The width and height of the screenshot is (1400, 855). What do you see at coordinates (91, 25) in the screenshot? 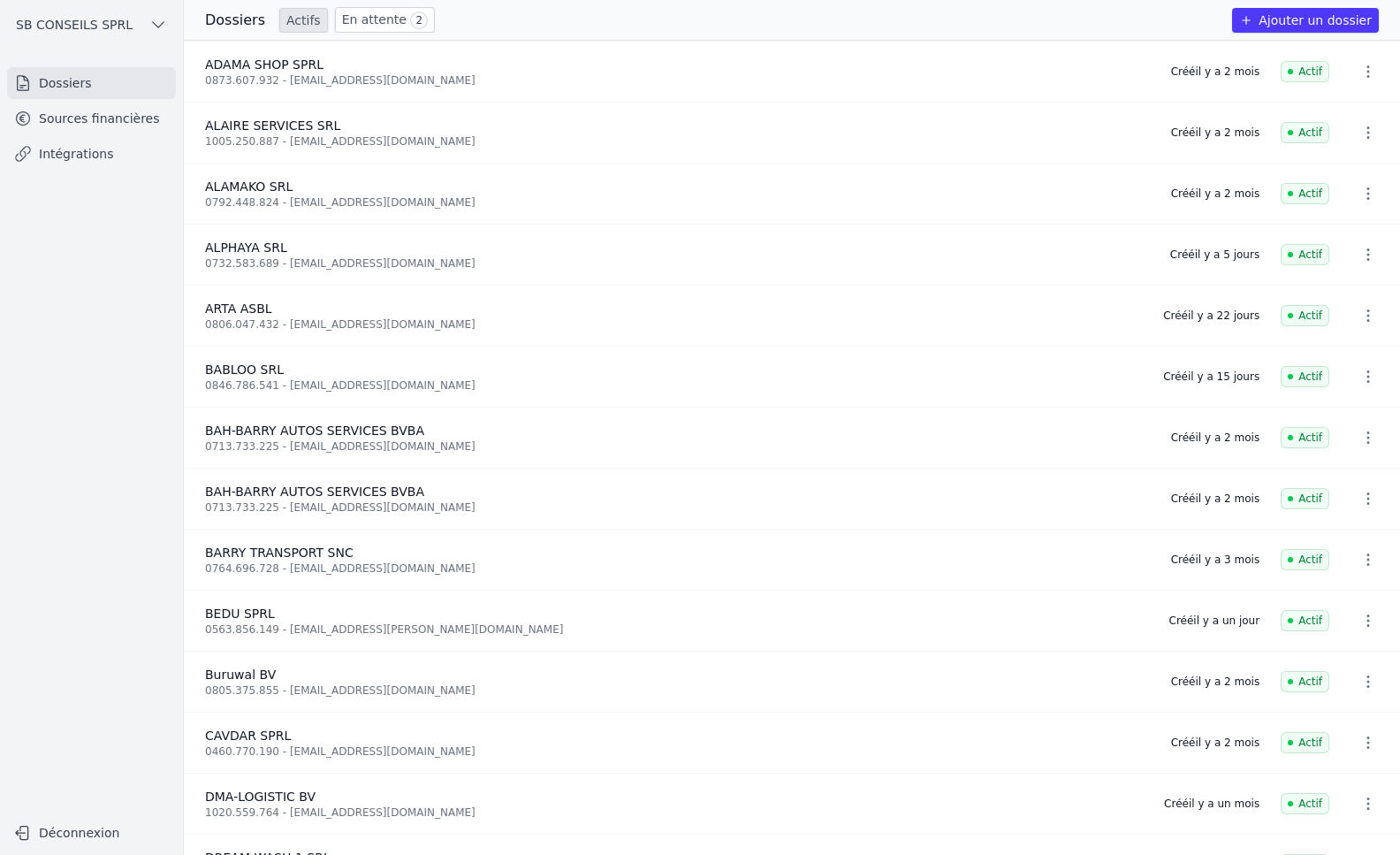
I see `button: SB CONSEILS SPRL` at bounding box center [91, 25].